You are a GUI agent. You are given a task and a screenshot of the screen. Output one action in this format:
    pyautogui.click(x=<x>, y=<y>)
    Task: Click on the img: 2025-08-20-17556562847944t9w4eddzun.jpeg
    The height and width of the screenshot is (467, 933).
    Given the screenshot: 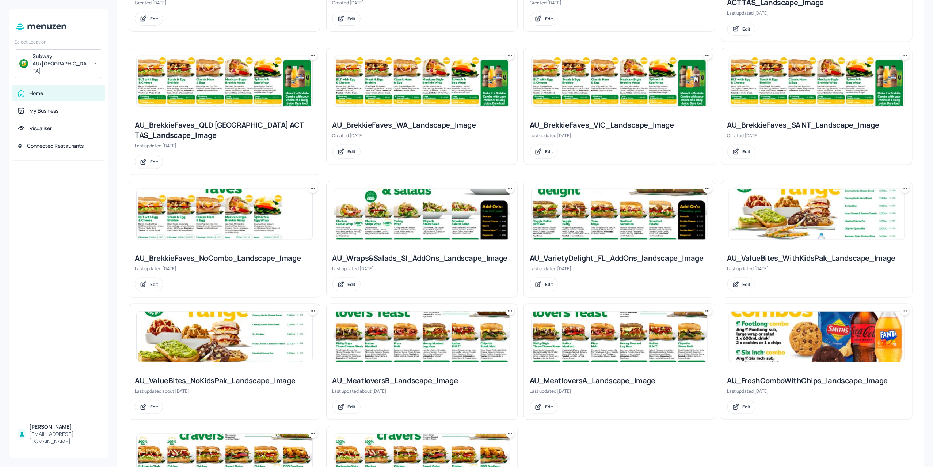 What is the action you would take?
    pyautogui.click(x=817, y=214)
    